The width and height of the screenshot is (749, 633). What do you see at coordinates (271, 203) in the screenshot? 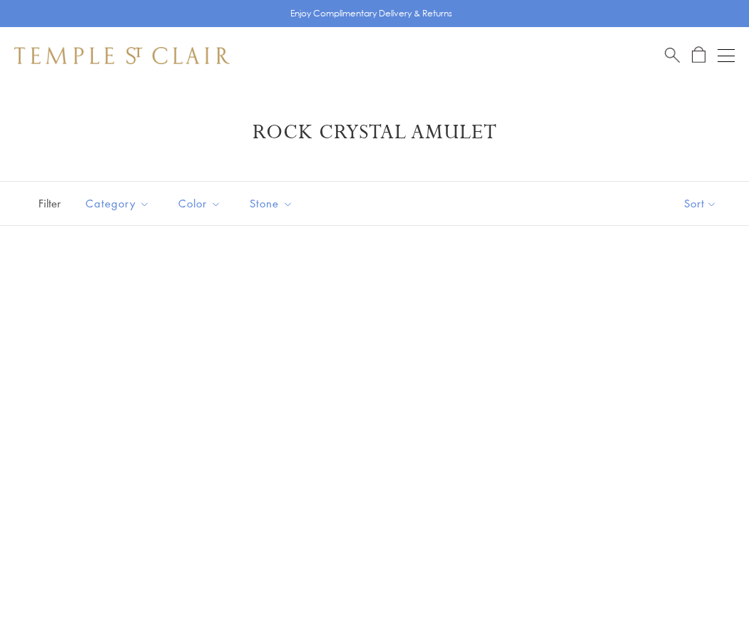
I see `button: Stone` at bounding box center [271, 203].